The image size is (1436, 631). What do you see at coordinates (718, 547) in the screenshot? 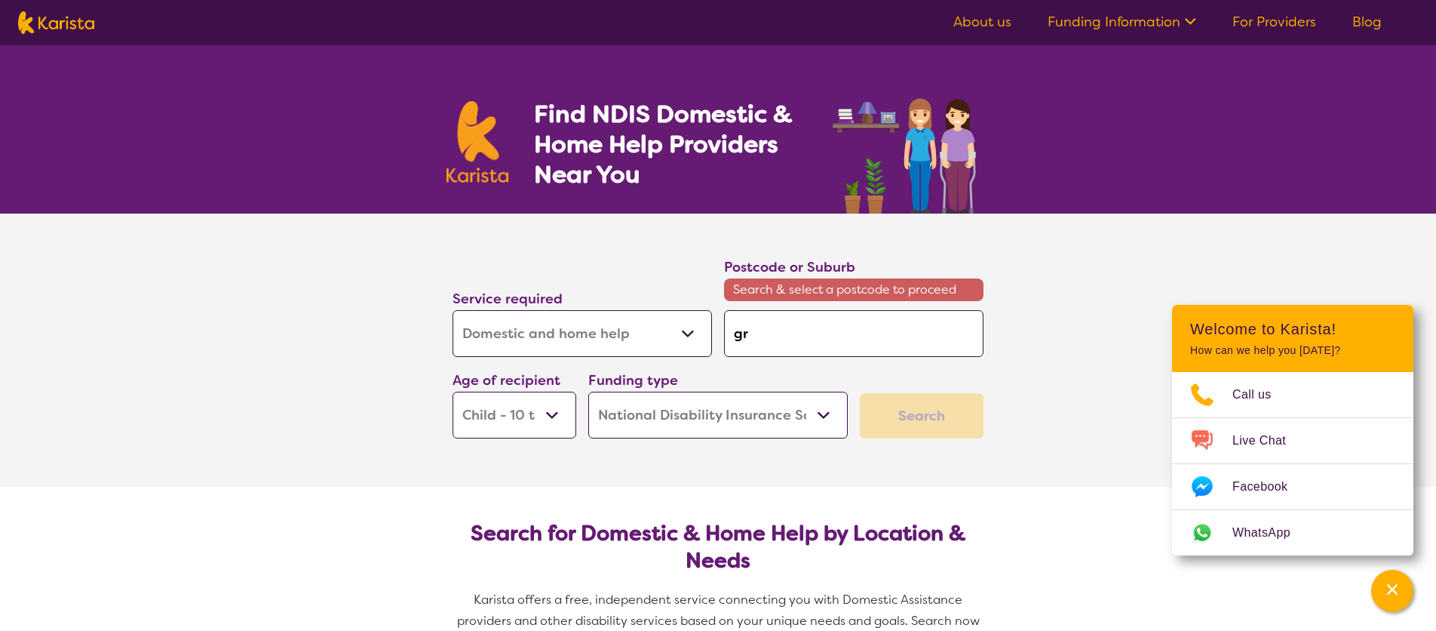
I see `h2: Search for Domestic & Home Help by Location & Needs` at bounding box center [718, 547].